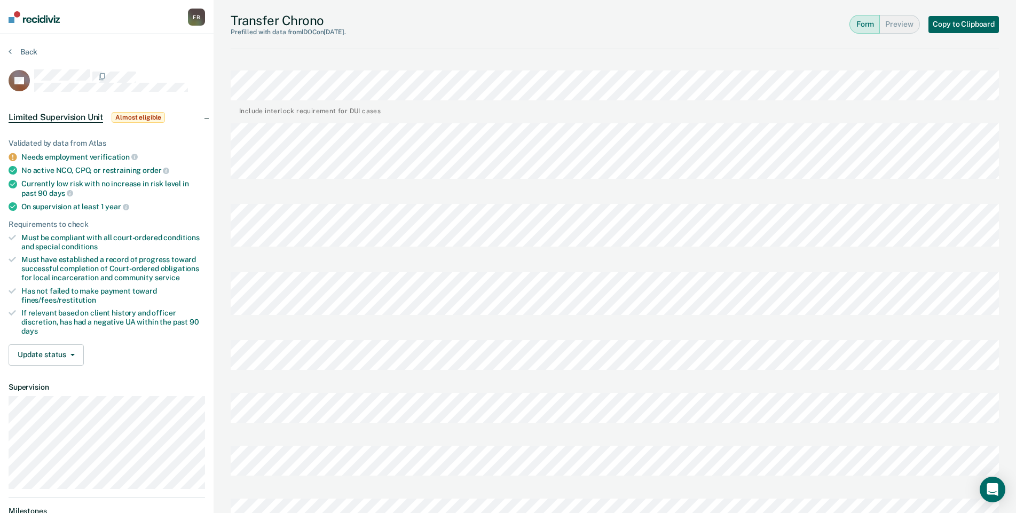 This screenshot has height=513, width=1016. What do you see at coordinates (993, 490) in the screenshot?
I see `div: Open Intercom Messenger` at bounding box center [993, 490].